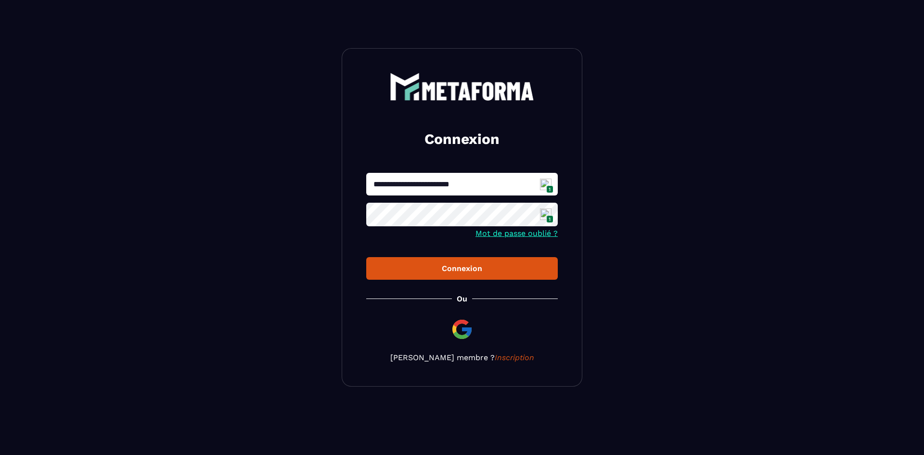 This screenshot has height=455, width=924. Describe the element at coordinates (462, 87) in the screenshot. I see `img: logo` at that location.